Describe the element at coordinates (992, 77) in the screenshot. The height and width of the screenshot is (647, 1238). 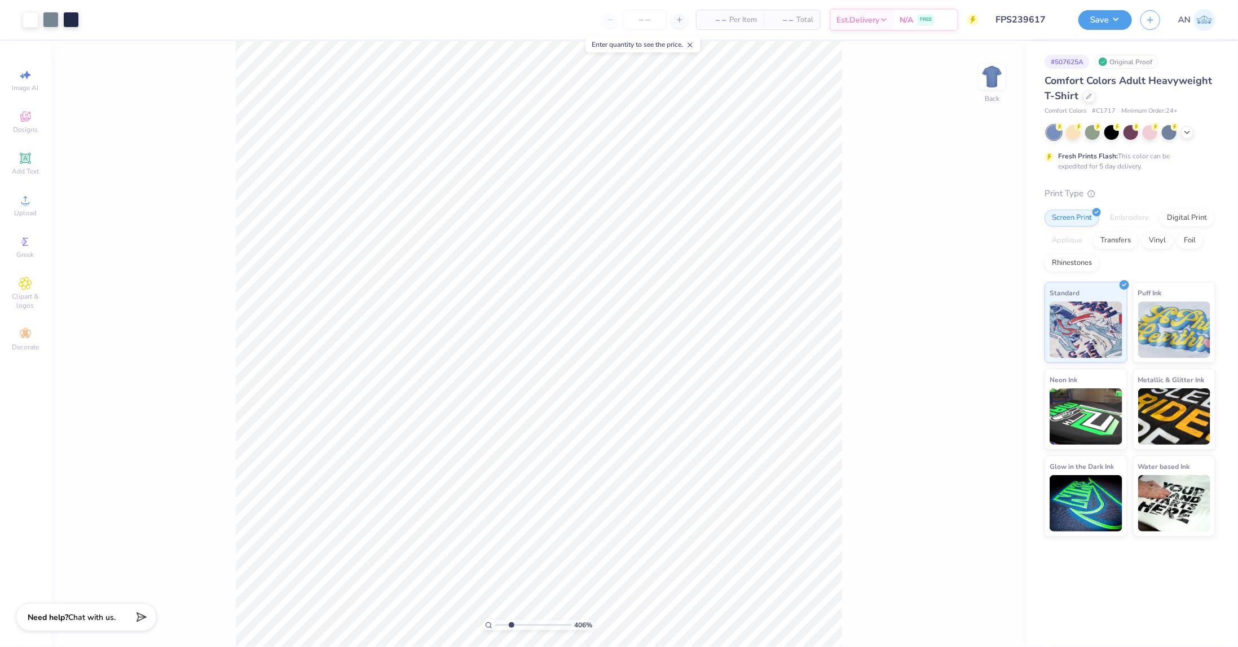
I see `img: Back` at that location.